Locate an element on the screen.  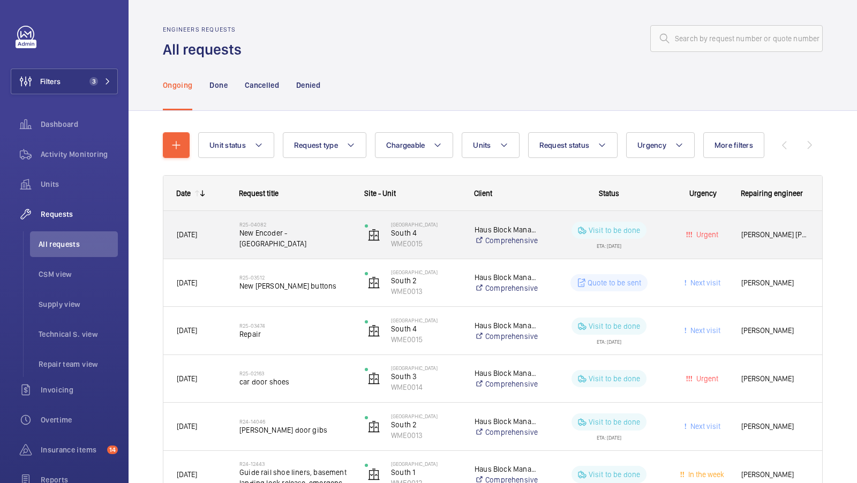
span: Request title is located at coordinates (259, 193).